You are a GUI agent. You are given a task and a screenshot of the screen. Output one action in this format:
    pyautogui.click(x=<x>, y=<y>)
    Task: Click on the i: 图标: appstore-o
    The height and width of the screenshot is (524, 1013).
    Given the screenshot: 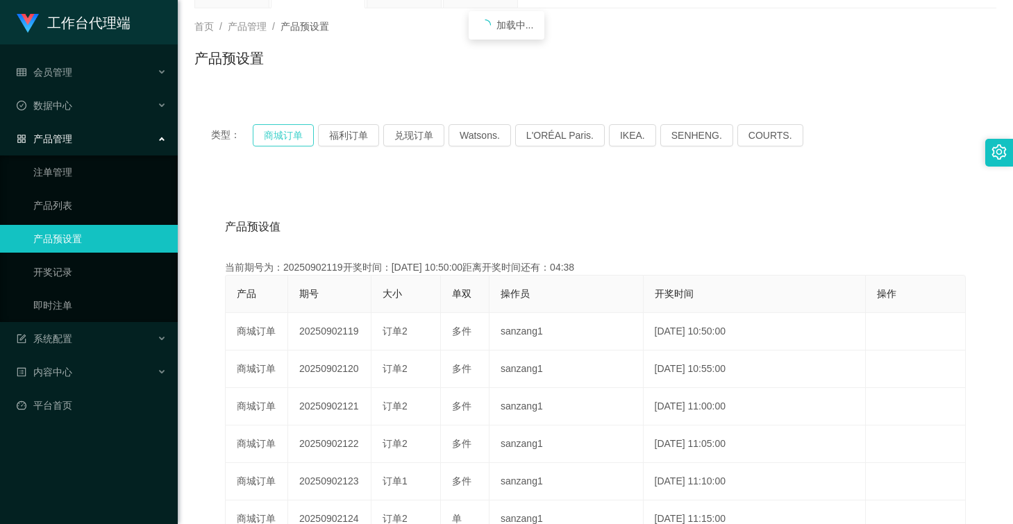 What is the action you would take?
    pyautogui.click(x=22, y=139)
    